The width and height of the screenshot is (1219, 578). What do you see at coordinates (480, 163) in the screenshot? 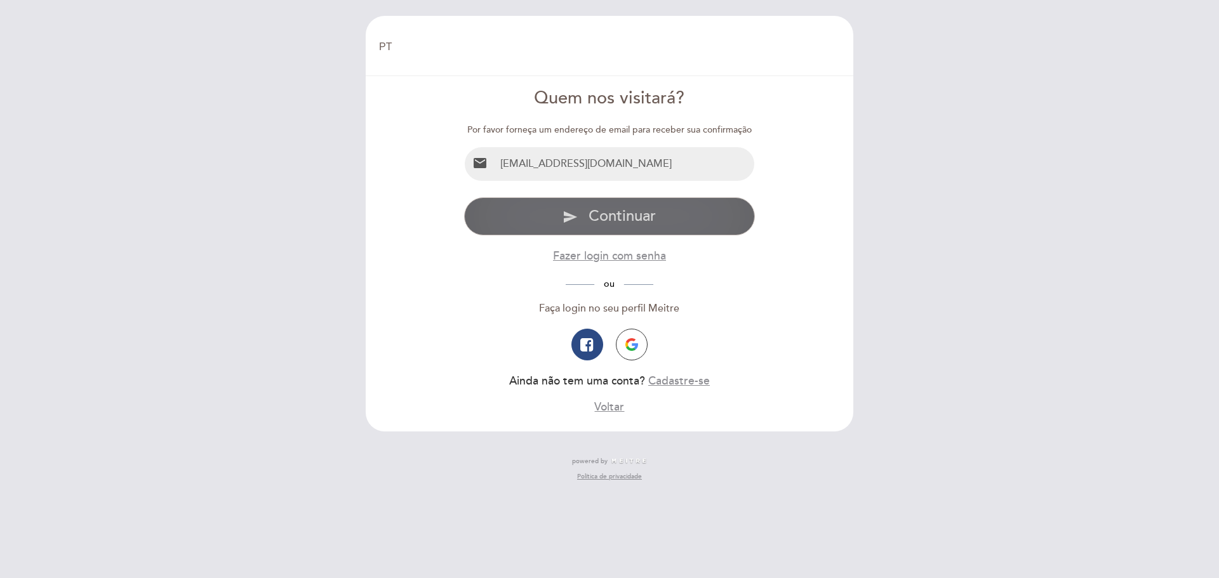
I see `i: email` at bounding box center [480, 163].